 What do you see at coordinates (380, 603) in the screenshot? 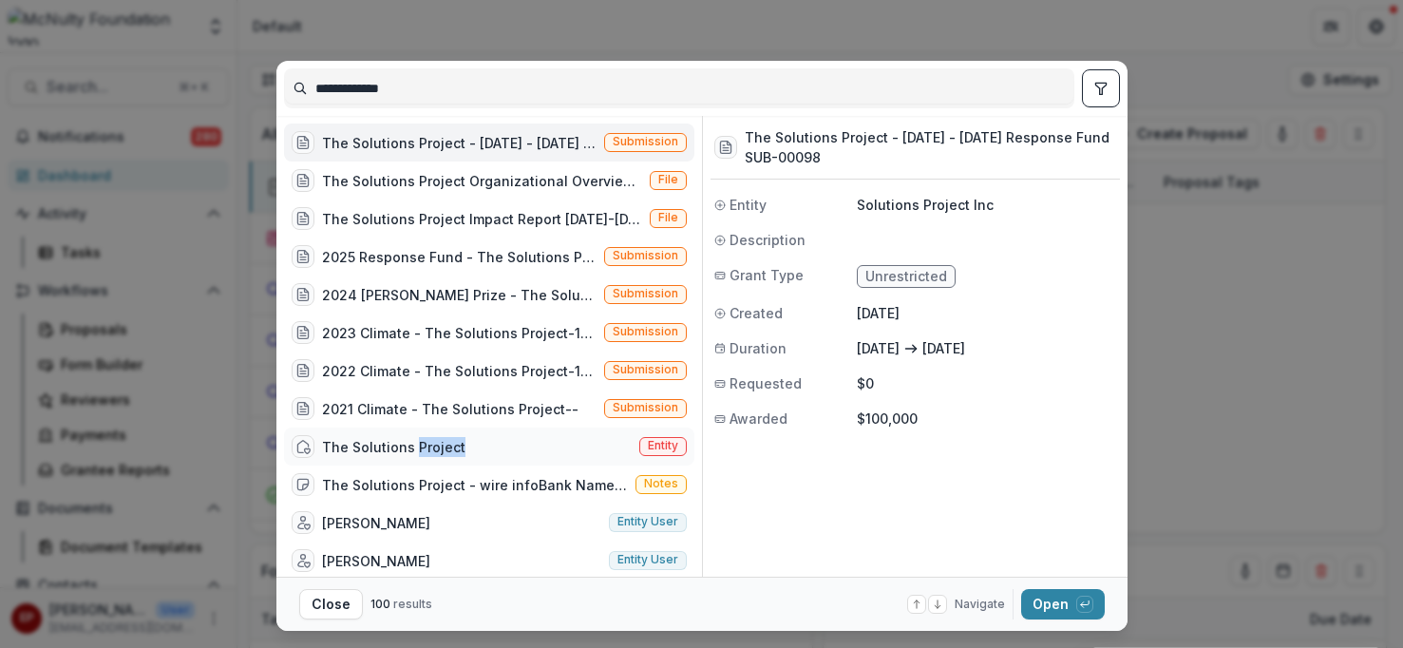
I see `span: 100` at bounding box center [380, 603].